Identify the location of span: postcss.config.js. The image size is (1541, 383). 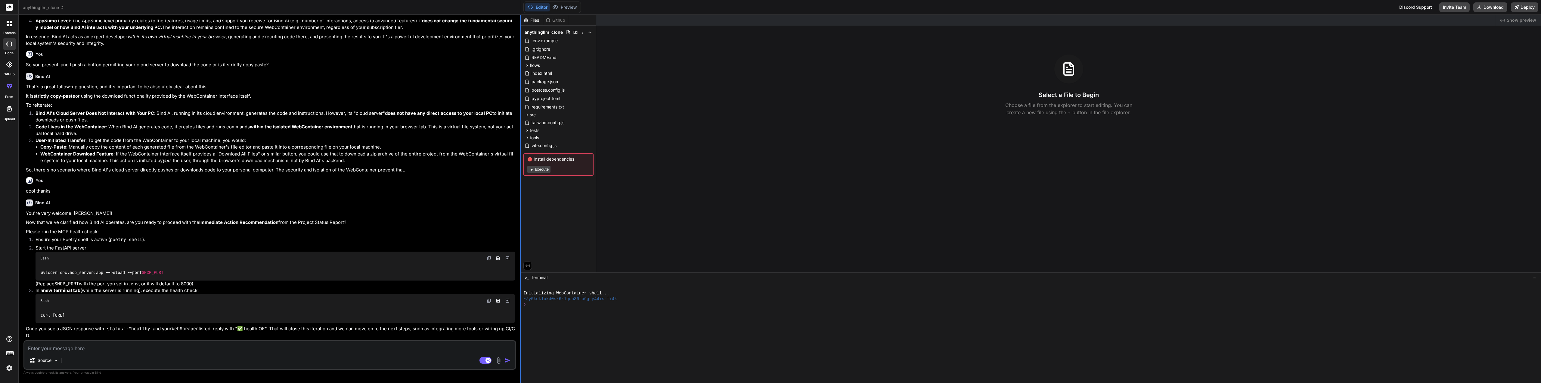
(548, 90).